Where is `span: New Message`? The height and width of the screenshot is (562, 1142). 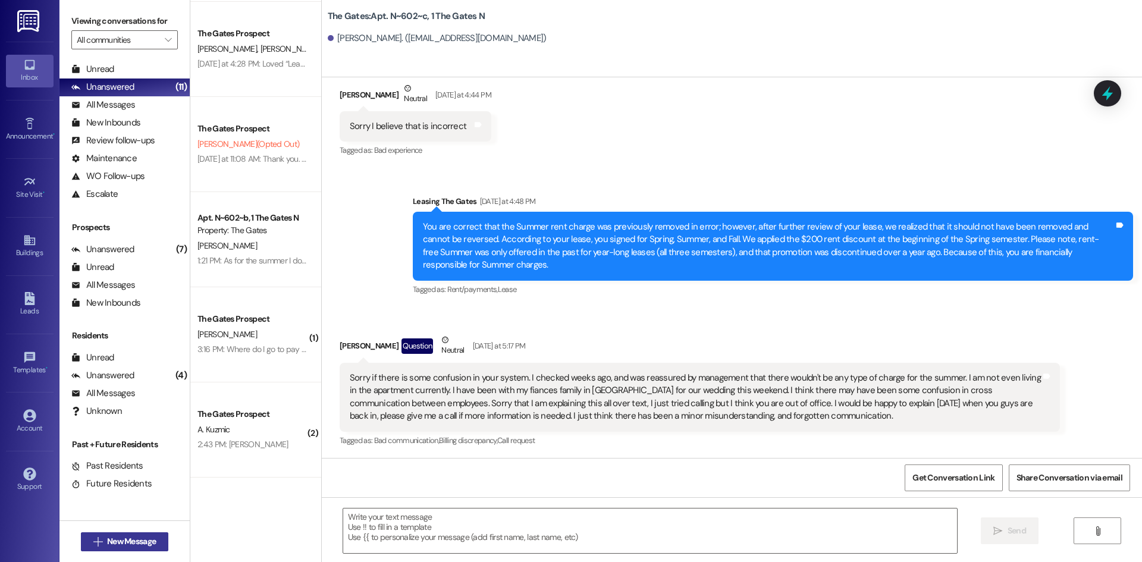 span: New Message is located at coordinates (131, 541).